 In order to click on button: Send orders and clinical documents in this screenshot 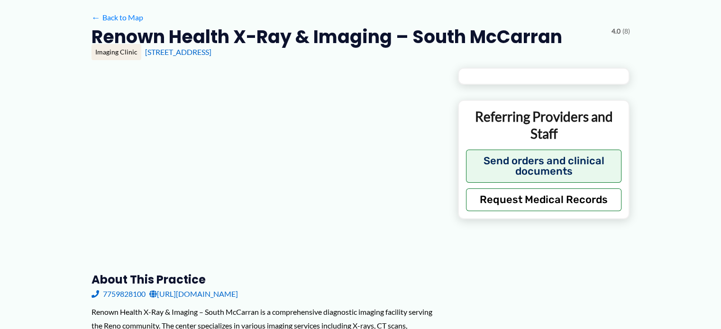, I will do `click(544, 166)`.